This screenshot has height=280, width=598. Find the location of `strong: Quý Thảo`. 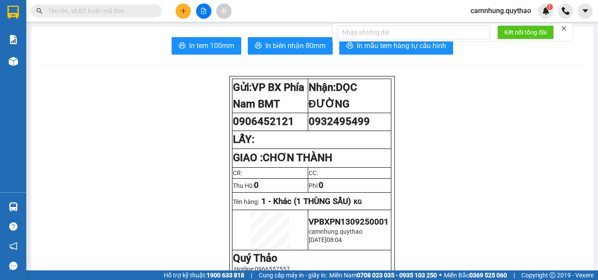

strong: Quý Thảo is located at coordinates (255, 259).